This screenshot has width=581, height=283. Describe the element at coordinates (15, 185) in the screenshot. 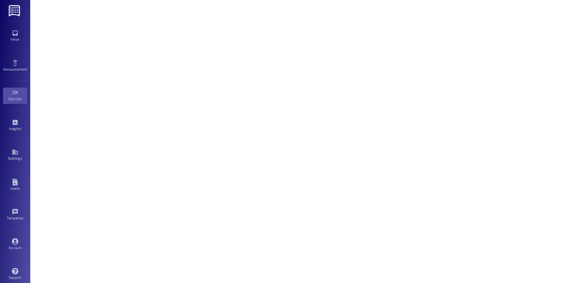

I see `a: Leads` at that location.